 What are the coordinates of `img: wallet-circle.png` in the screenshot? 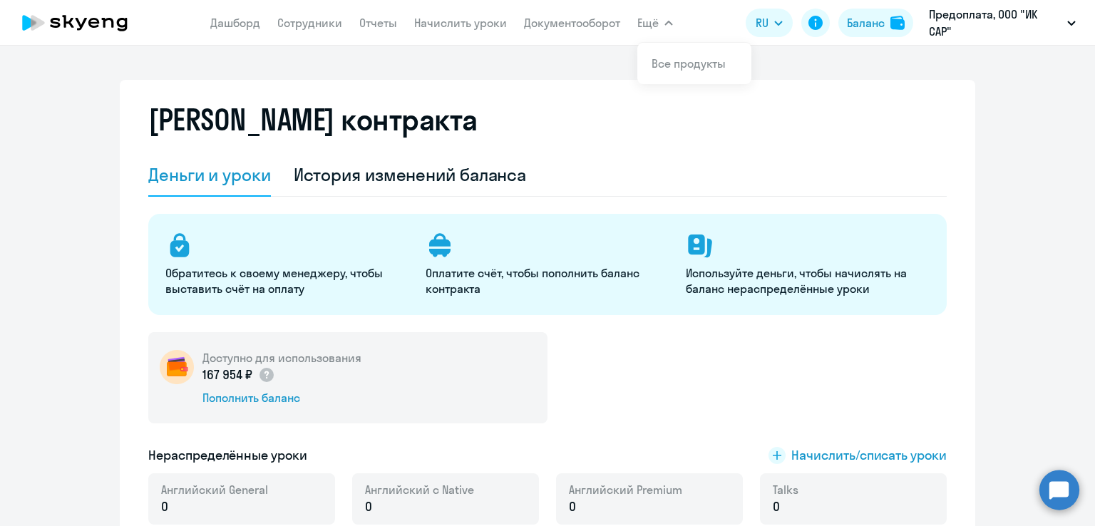 It's located at (177, 367).